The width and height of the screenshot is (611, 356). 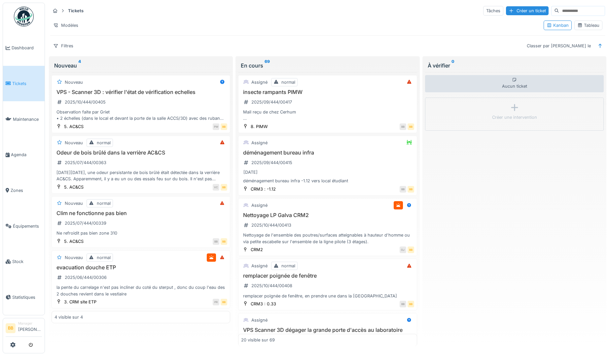 I want to click on div: 2025/07/444/00363, so click(x=86, y=162).